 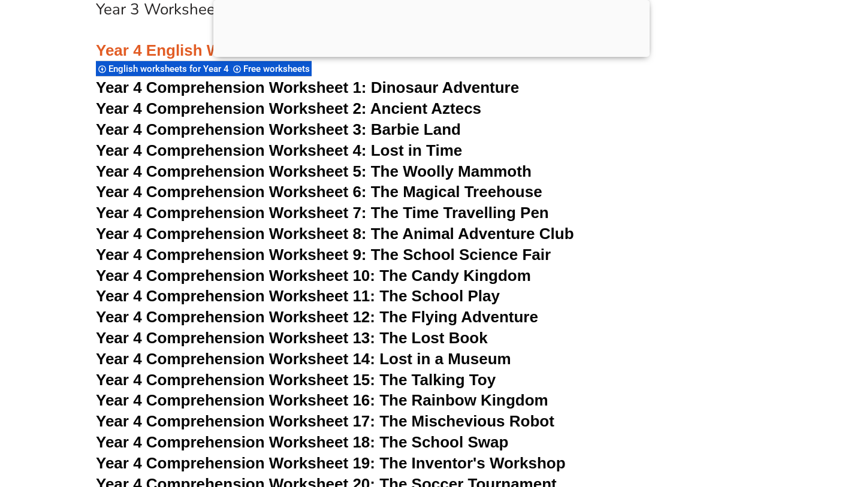 I want to click on a: Year 4 Comprehension Worksheet 19: The Inventor's Workshop, so click(x=331, y=463).